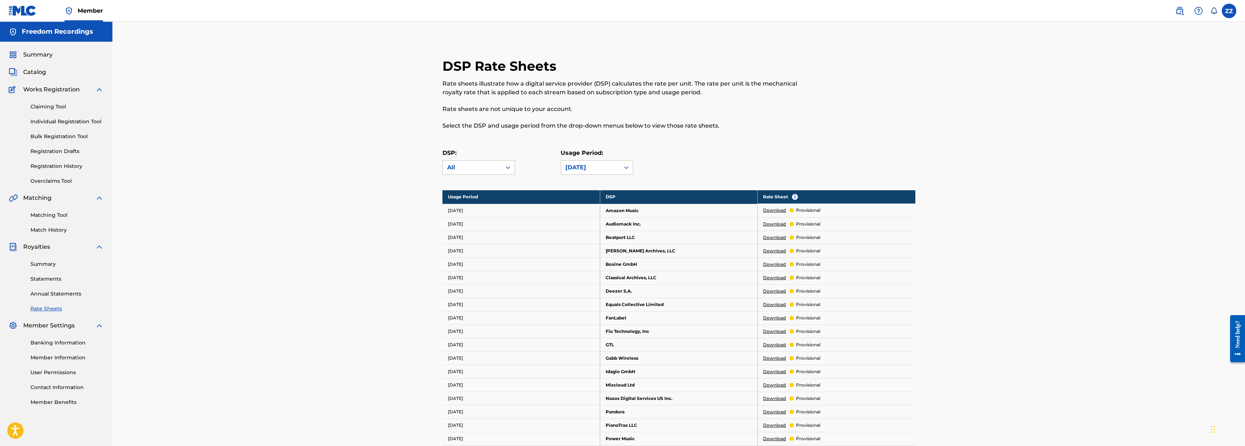 The image size is (1245, 446). What do you see at coordinates (679, 398) in the screenshot?
I see `td: Naxos Digital Services US Inc.` at bounding box center [679, 398].